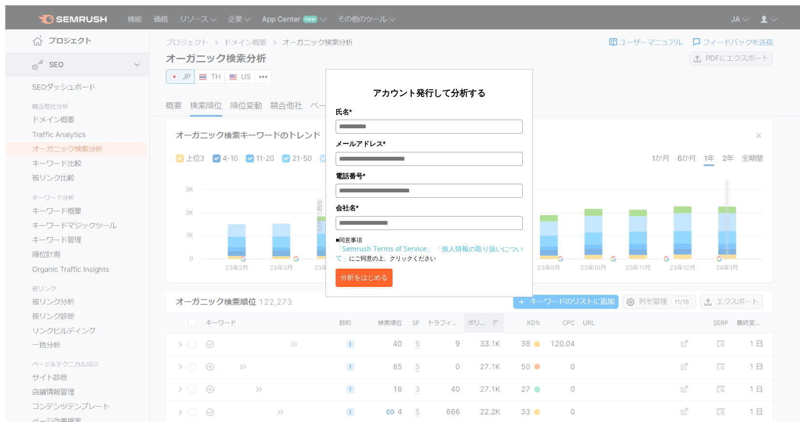 Image resolution: width=800 pixels, height=422 pixels. What do you see at coordinates (364, 278) in the screenshot?
I see `button: 分析をはじめる` at bounding box center [364, 278].